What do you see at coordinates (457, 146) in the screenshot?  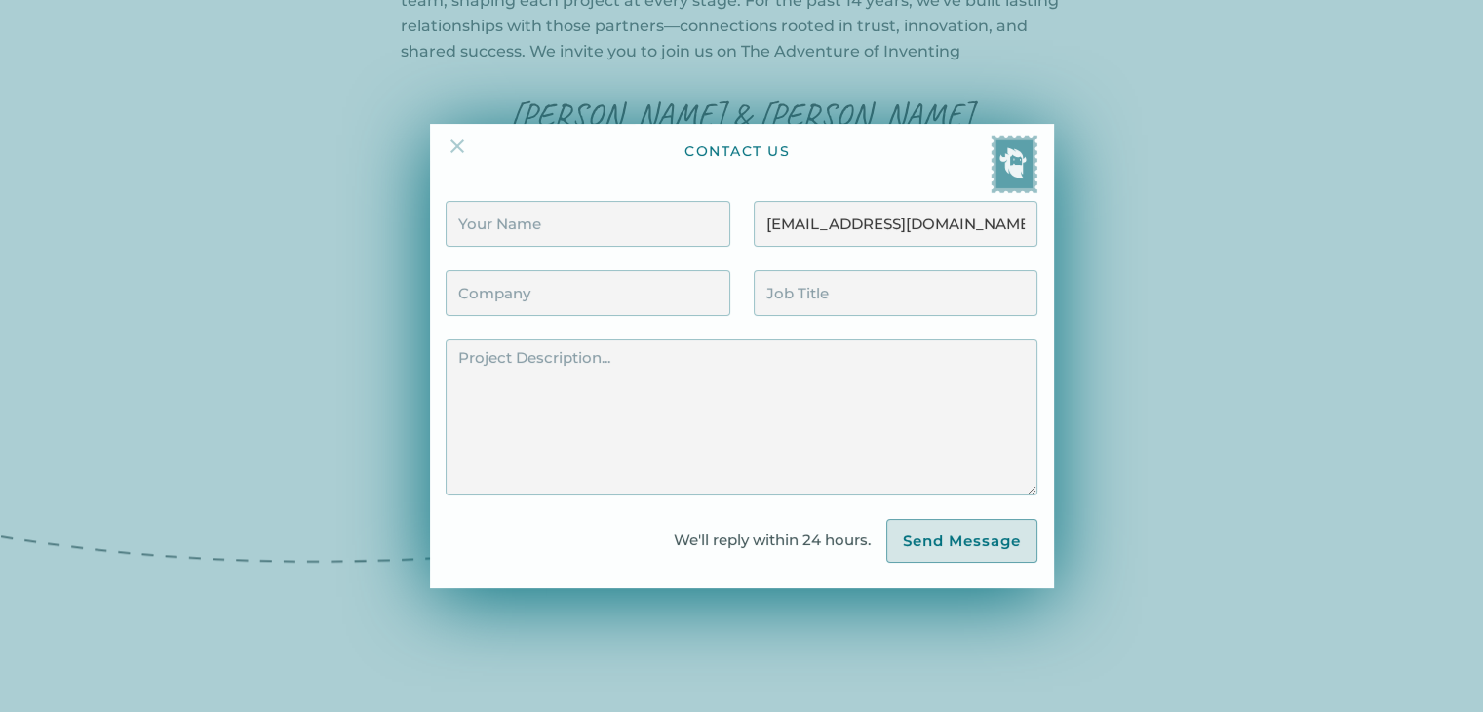 I see `img: Close Icon` at bounding box center [457, 146].